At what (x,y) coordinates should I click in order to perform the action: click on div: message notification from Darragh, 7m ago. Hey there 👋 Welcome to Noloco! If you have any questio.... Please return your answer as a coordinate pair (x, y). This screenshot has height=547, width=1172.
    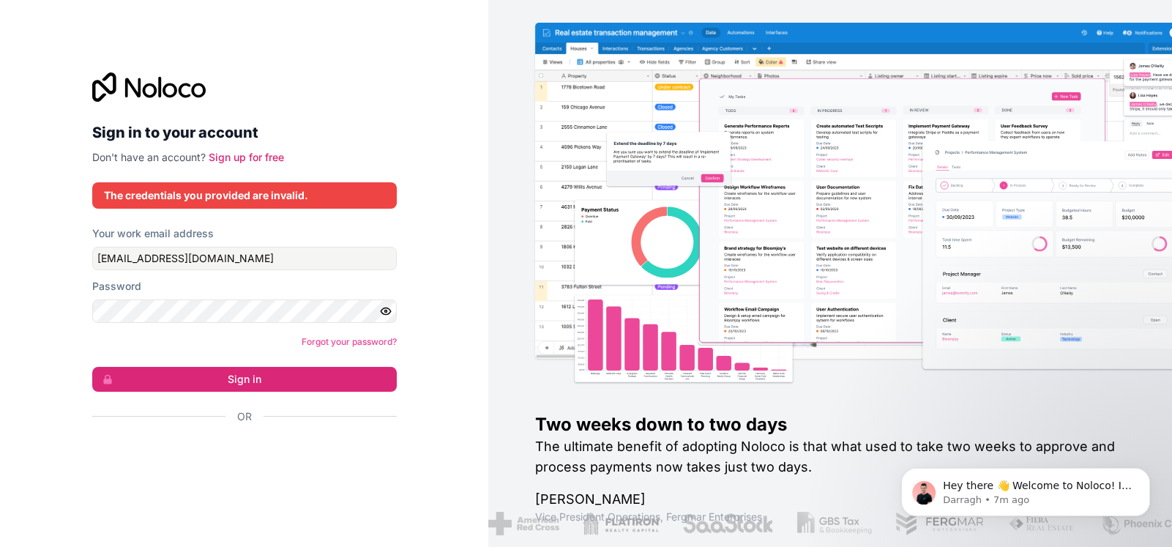
    Looking at the image, I should click on (146, 55).